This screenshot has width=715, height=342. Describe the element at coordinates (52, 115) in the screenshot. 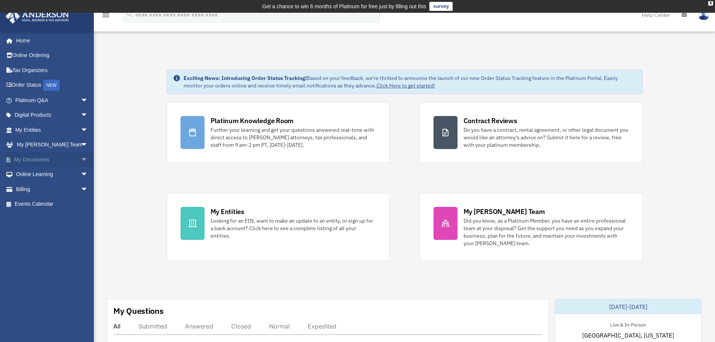

I see `a: Digital Productsarrow_drop_down` at that location.